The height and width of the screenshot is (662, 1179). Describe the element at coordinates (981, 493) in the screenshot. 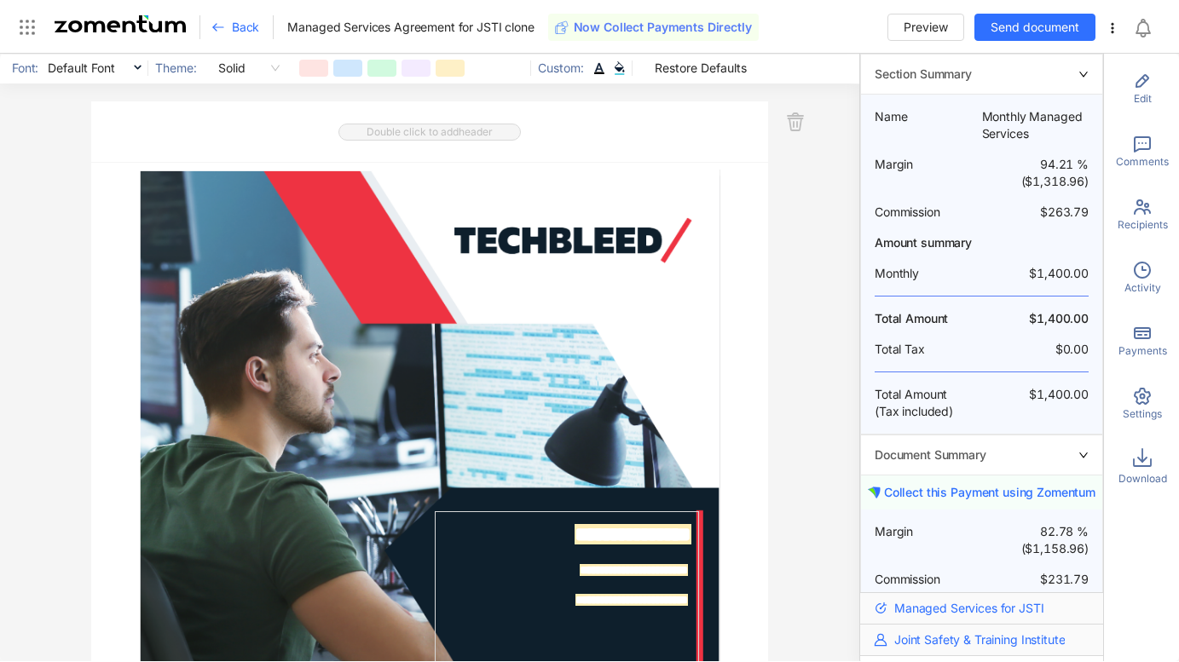

I see `button: Collect this Payment using Zomentum` at that location.